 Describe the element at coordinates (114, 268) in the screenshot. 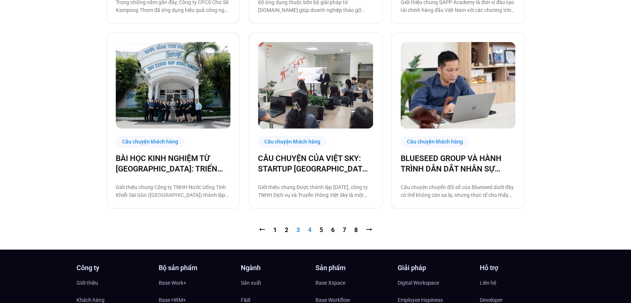

I see `h4: Công ty` at that location.